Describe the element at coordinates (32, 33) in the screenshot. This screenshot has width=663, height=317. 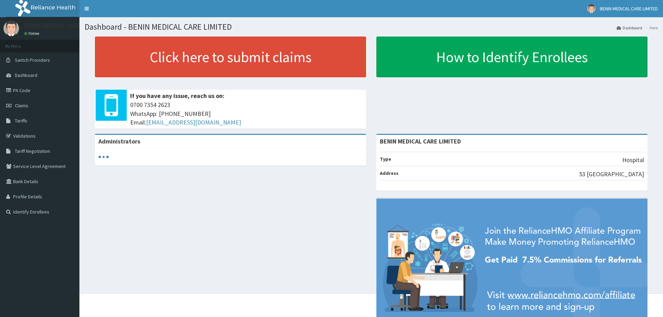
I see `a: Online` at that location.